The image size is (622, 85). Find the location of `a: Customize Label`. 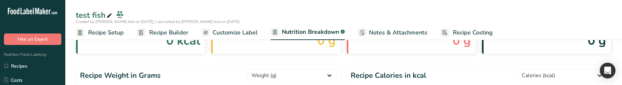

a: Customize Label is located at coordinates (230, 32).